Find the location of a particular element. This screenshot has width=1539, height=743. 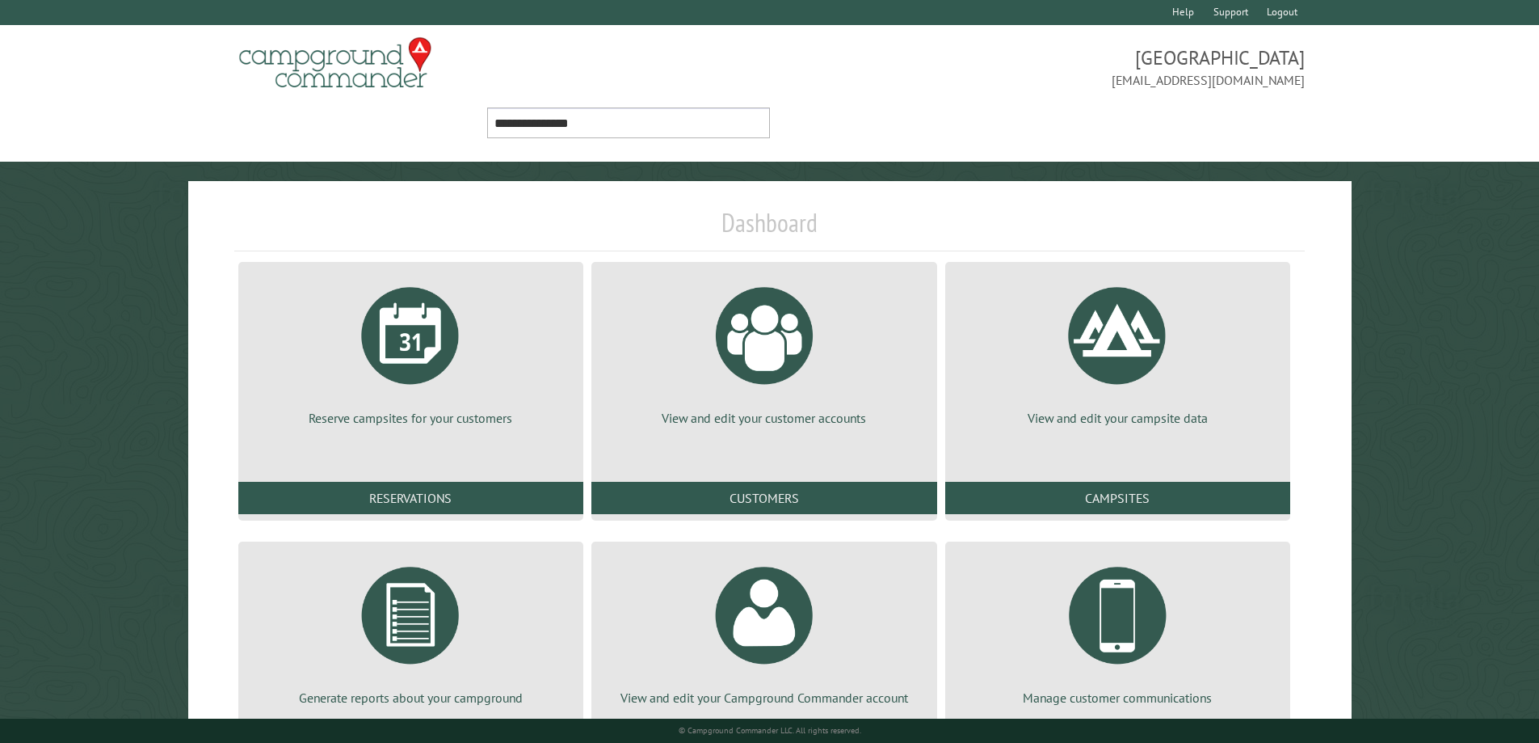

p: View and edit your campsite data is located at coordinates (1117, 418).